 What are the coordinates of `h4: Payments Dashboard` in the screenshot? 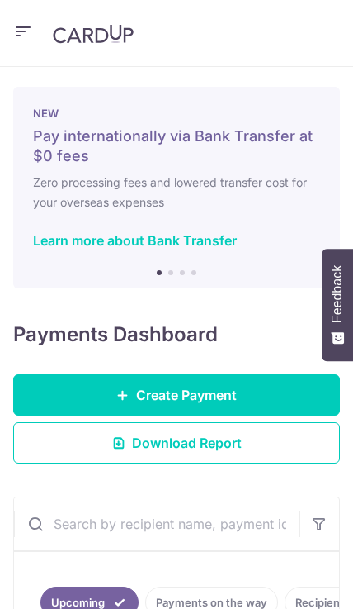 It's located at (116, 334).